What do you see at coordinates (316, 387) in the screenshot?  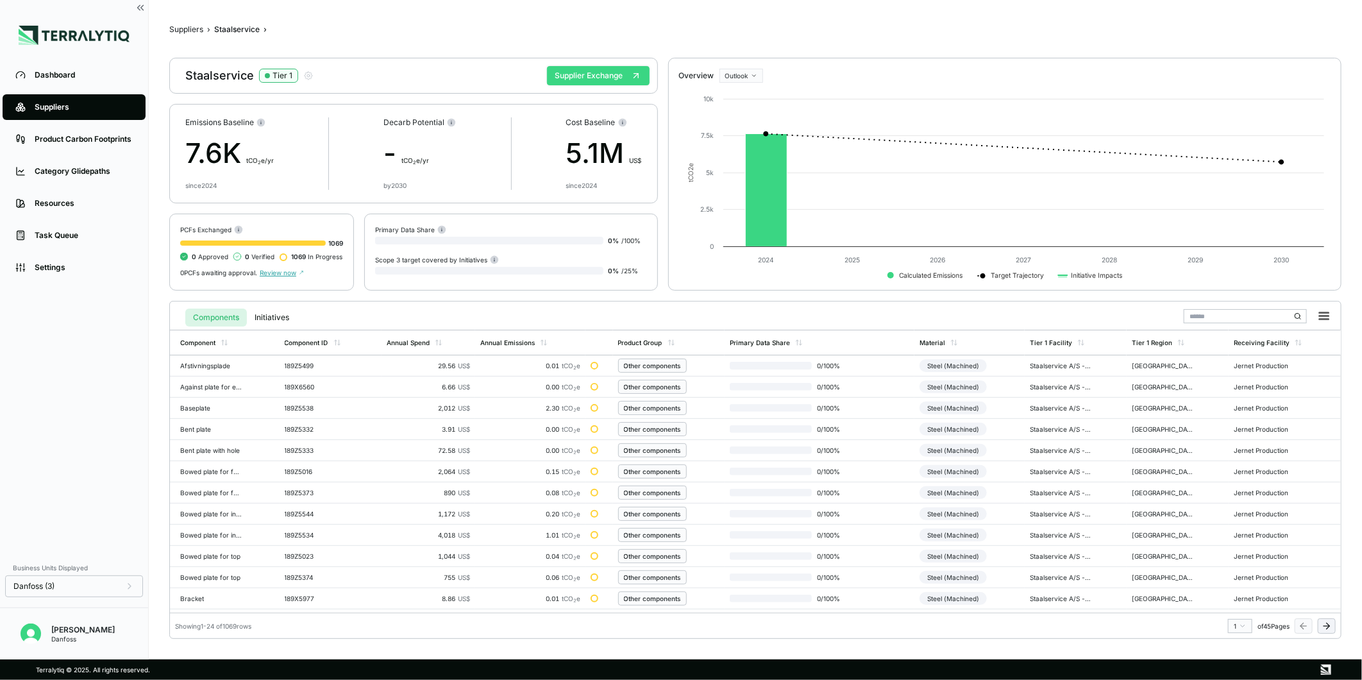 I see `div: 189X6560` at bounding box center [316, 387].